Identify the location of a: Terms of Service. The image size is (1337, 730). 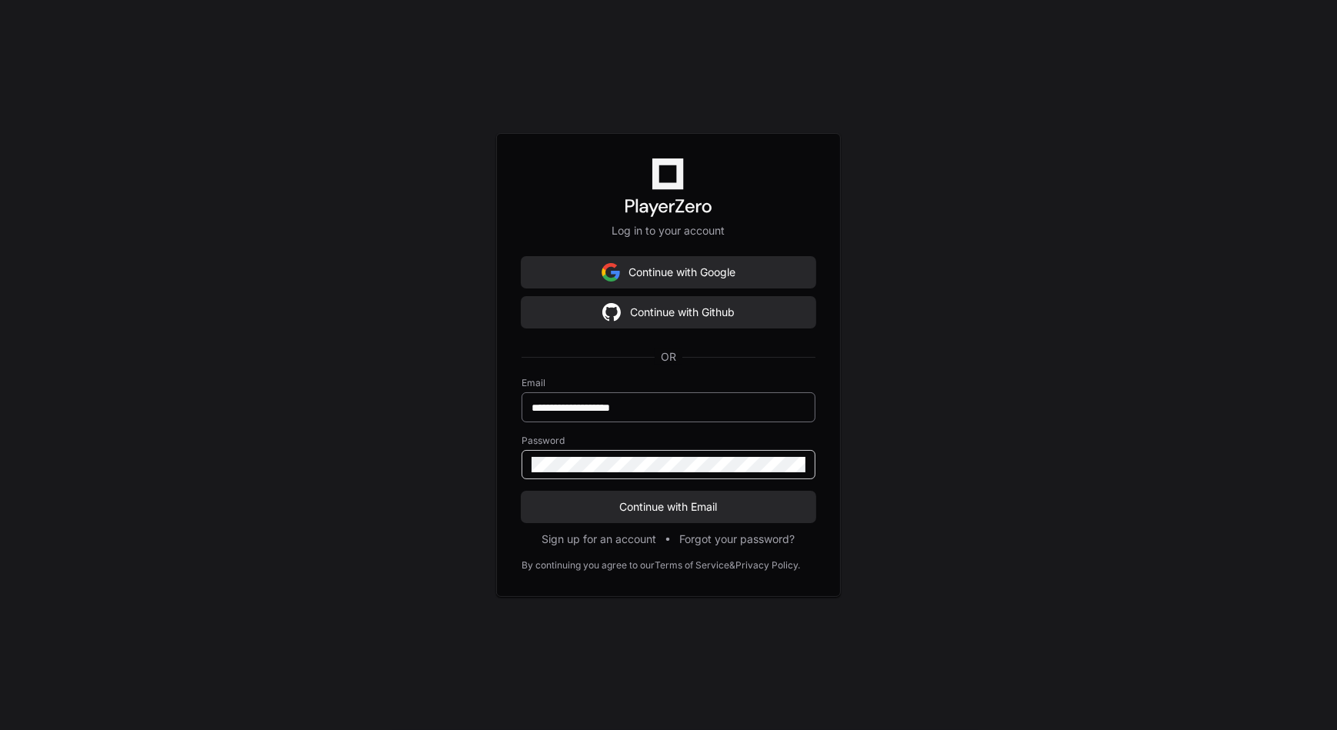
(692, 566).